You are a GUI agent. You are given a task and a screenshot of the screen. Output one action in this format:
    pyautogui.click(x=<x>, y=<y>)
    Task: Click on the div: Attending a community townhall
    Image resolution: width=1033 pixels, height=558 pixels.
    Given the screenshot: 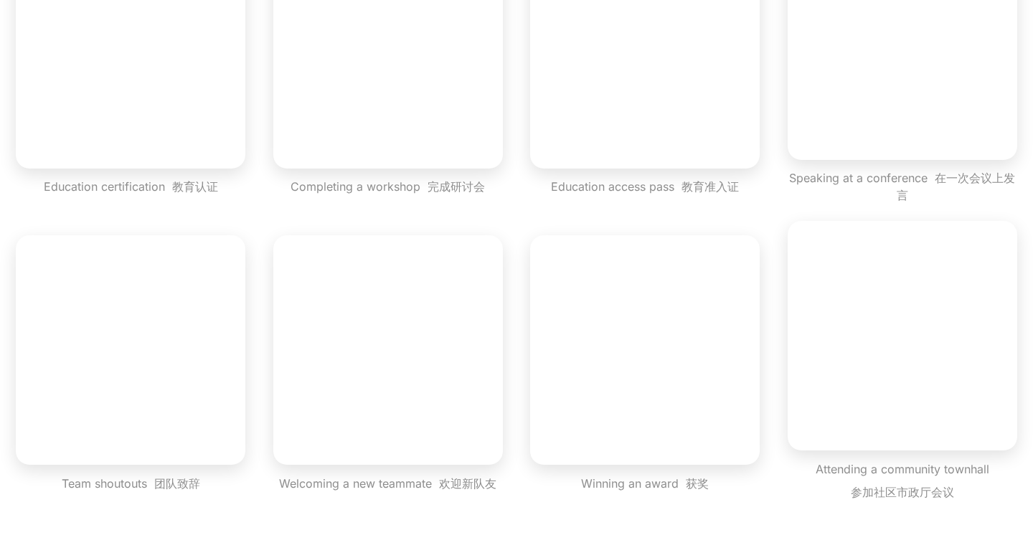 What is the action you would take?
    pyautogui.click(x=902, y=484)
    